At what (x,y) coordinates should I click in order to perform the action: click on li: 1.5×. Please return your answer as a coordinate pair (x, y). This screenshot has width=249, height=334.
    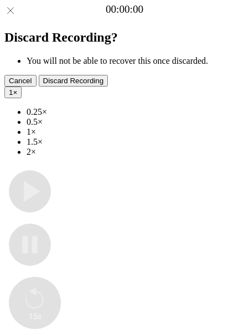
    Looking at the image, I should click on (136, 142).